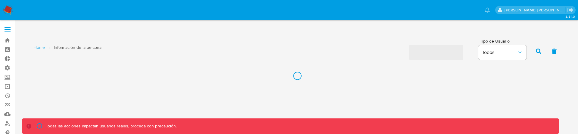 The height and width of the screenshot is (134, 578). I want to click on a: Home, so click(39, 48).